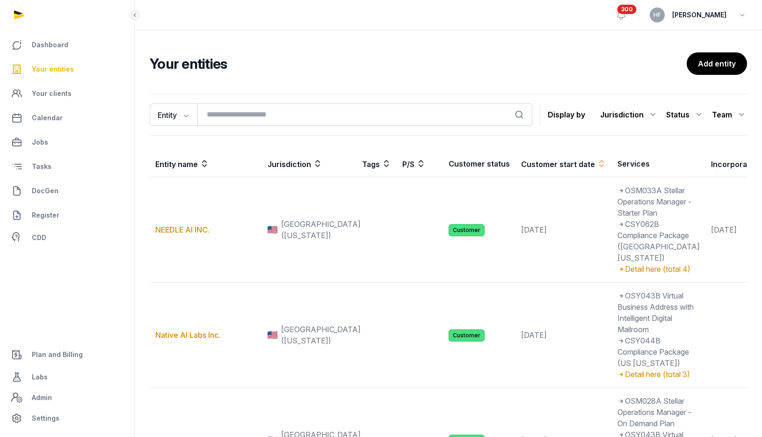 The width and height of the screenshot is (762, 437). I want to click on div: Jurisdiction, so click(629, 115).